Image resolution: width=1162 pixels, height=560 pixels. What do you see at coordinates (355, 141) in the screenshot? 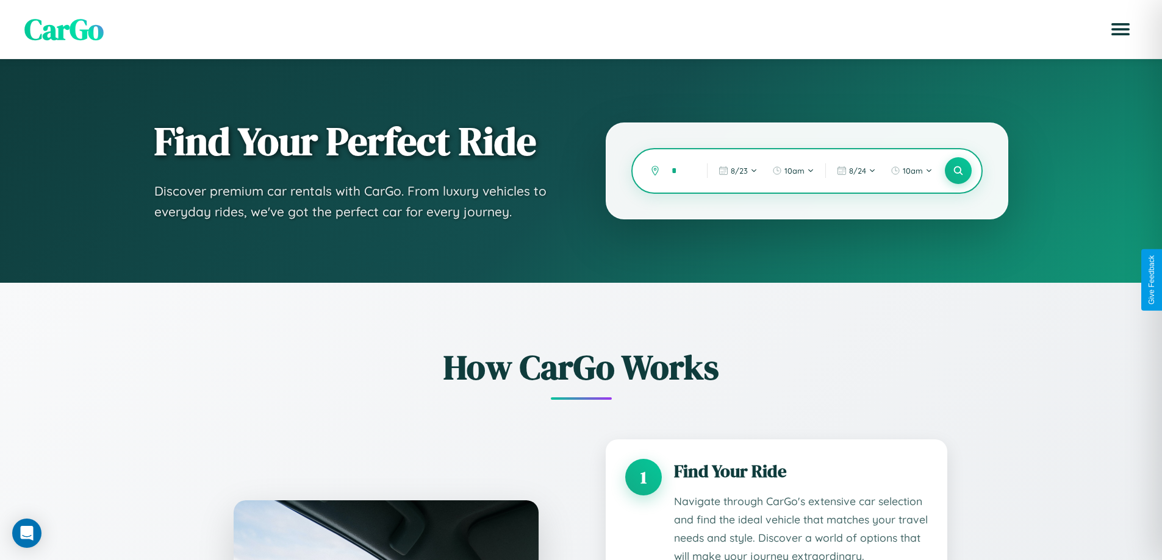
I see `h1: Find Your Perfect Ride` at bounding box center [355, 141].